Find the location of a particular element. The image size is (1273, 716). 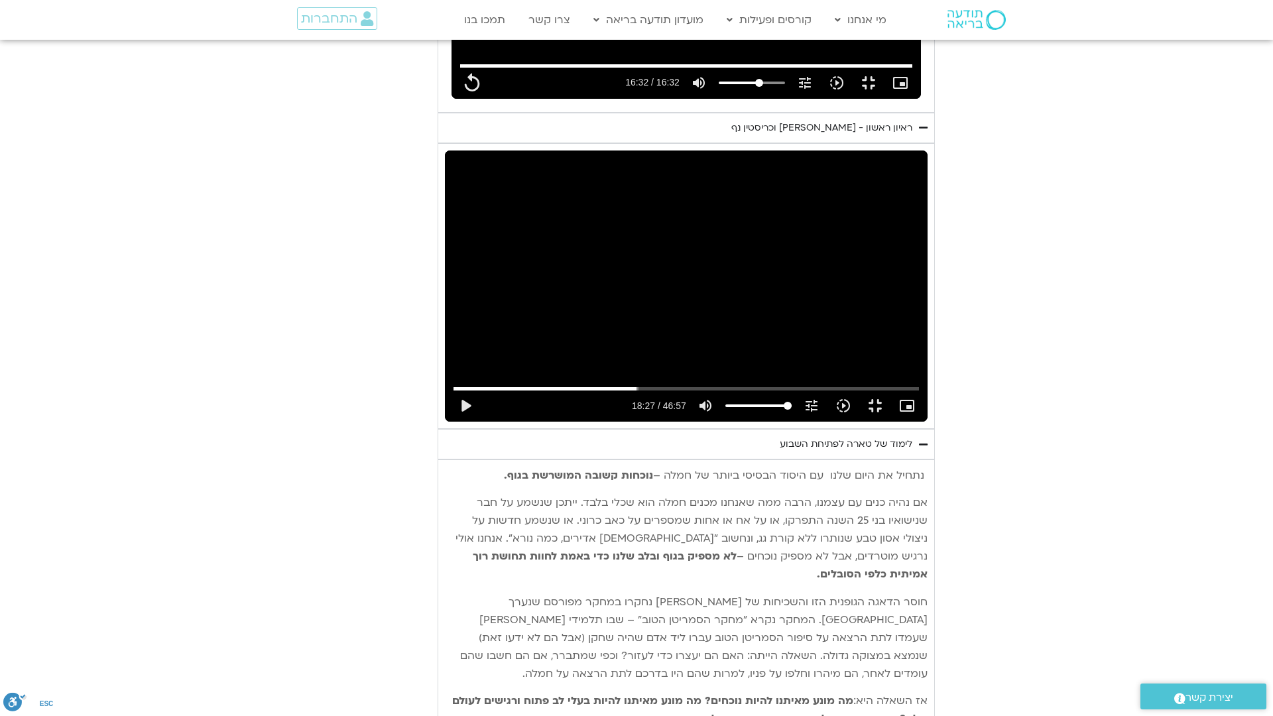

summary: לימוד של טארה לפתיחת השבוע is located at coordinates (686, 444).